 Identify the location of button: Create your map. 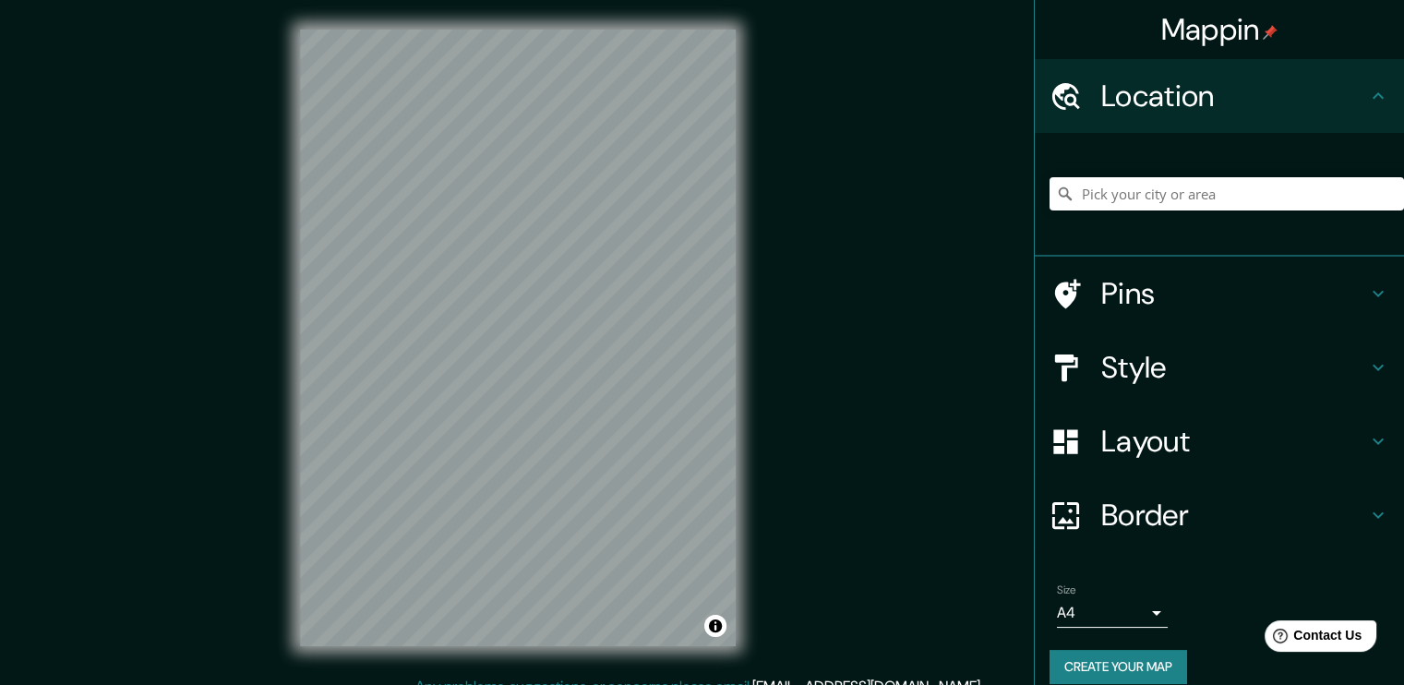
(1118, 667).